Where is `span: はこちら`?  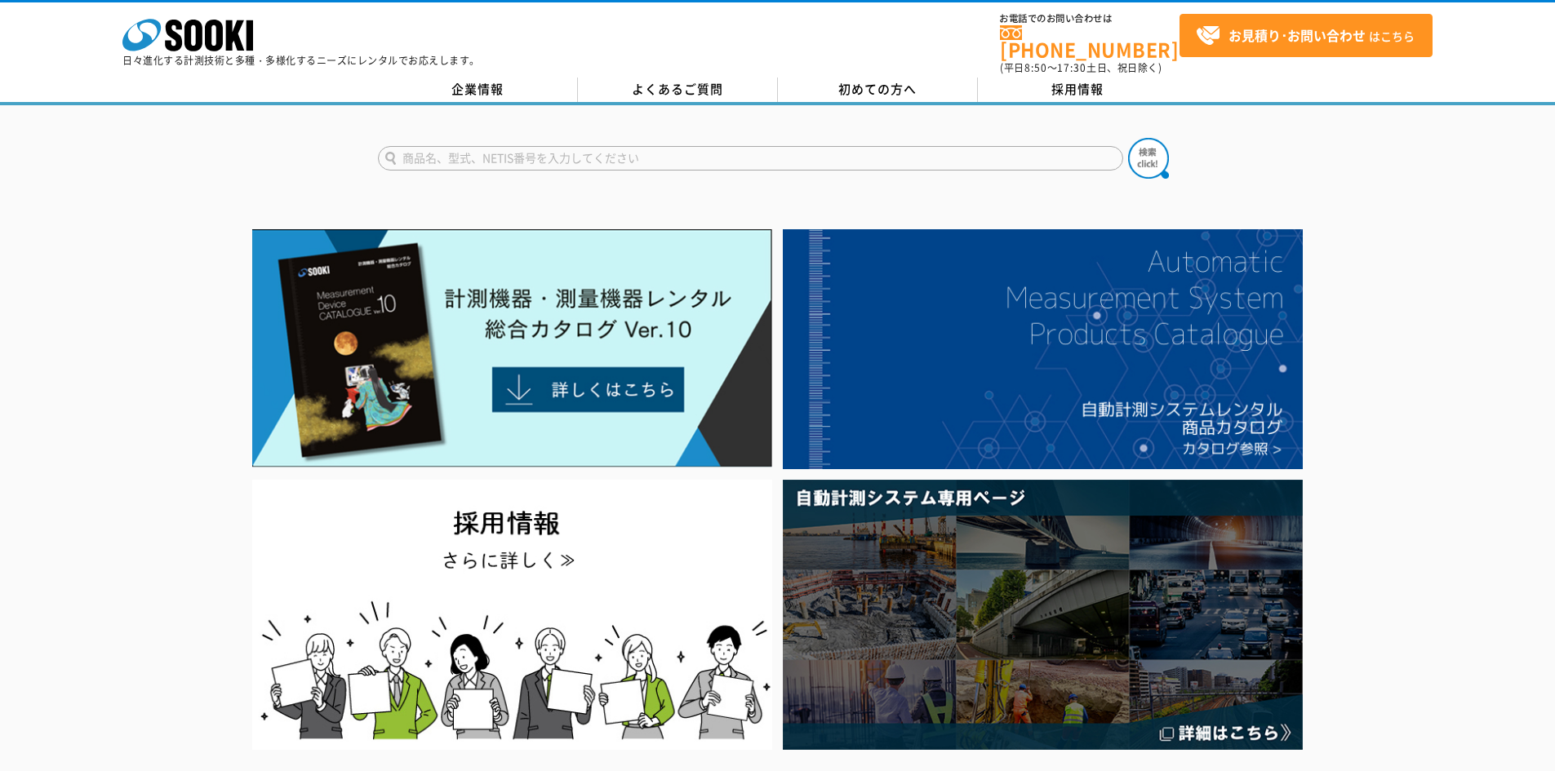
span: はこちら is located at coordinates (1305, 36).